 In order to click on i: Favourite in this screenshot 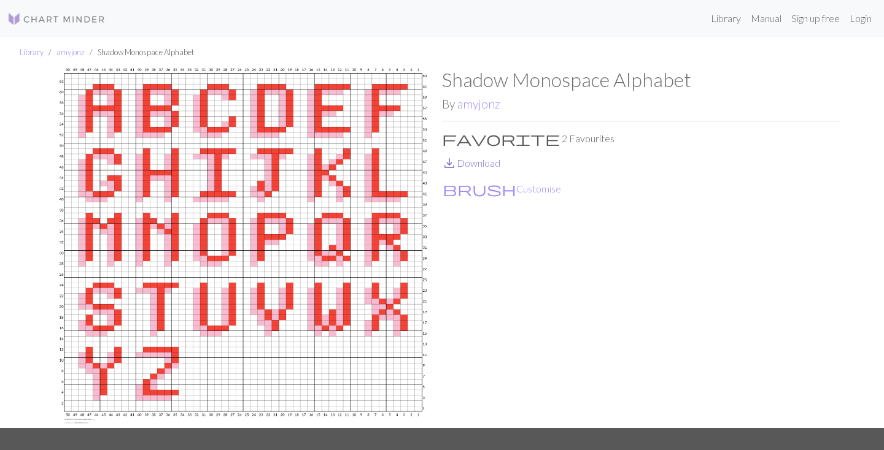, I will do `click(501, 139)`.